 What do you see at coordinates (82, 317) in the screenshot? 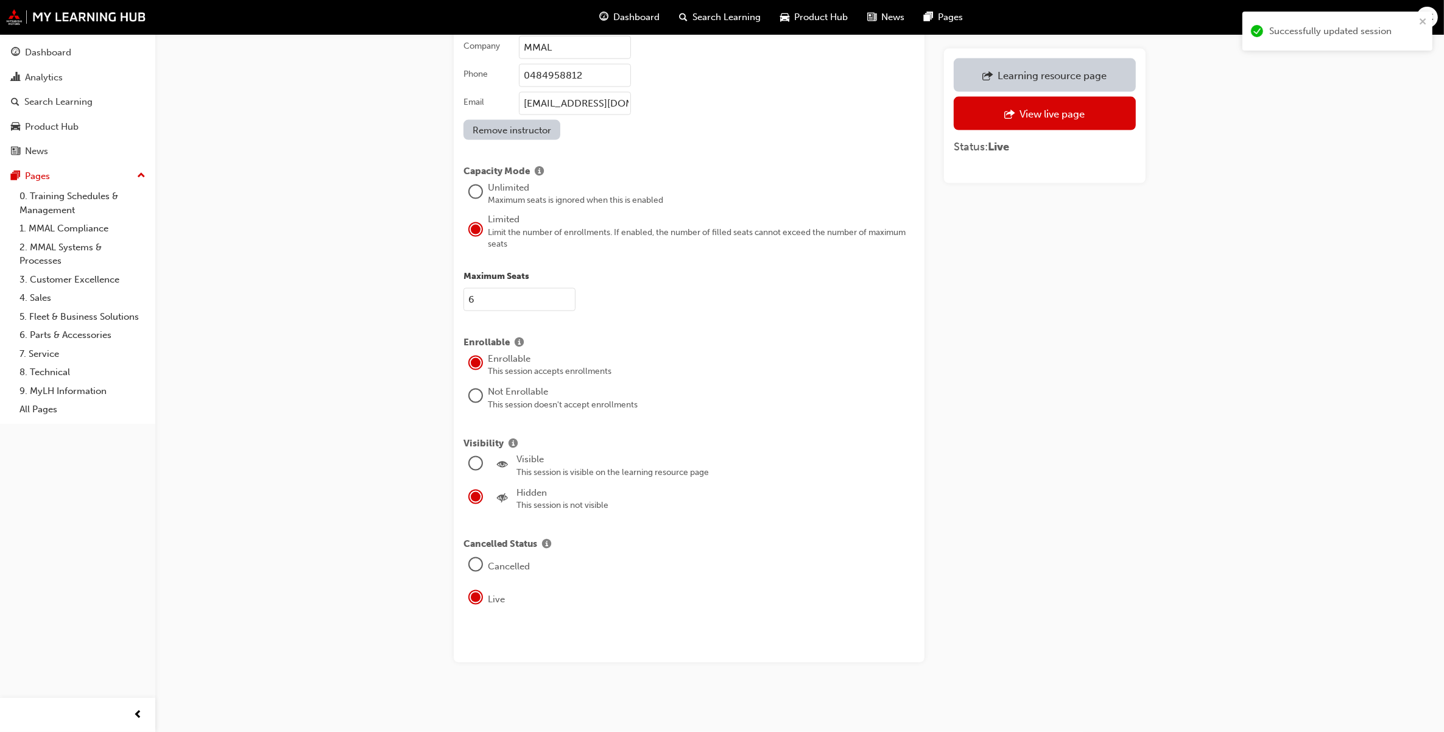
I see `a: 5. Fleet & Business Solutions` at bounding box center [82, 317].